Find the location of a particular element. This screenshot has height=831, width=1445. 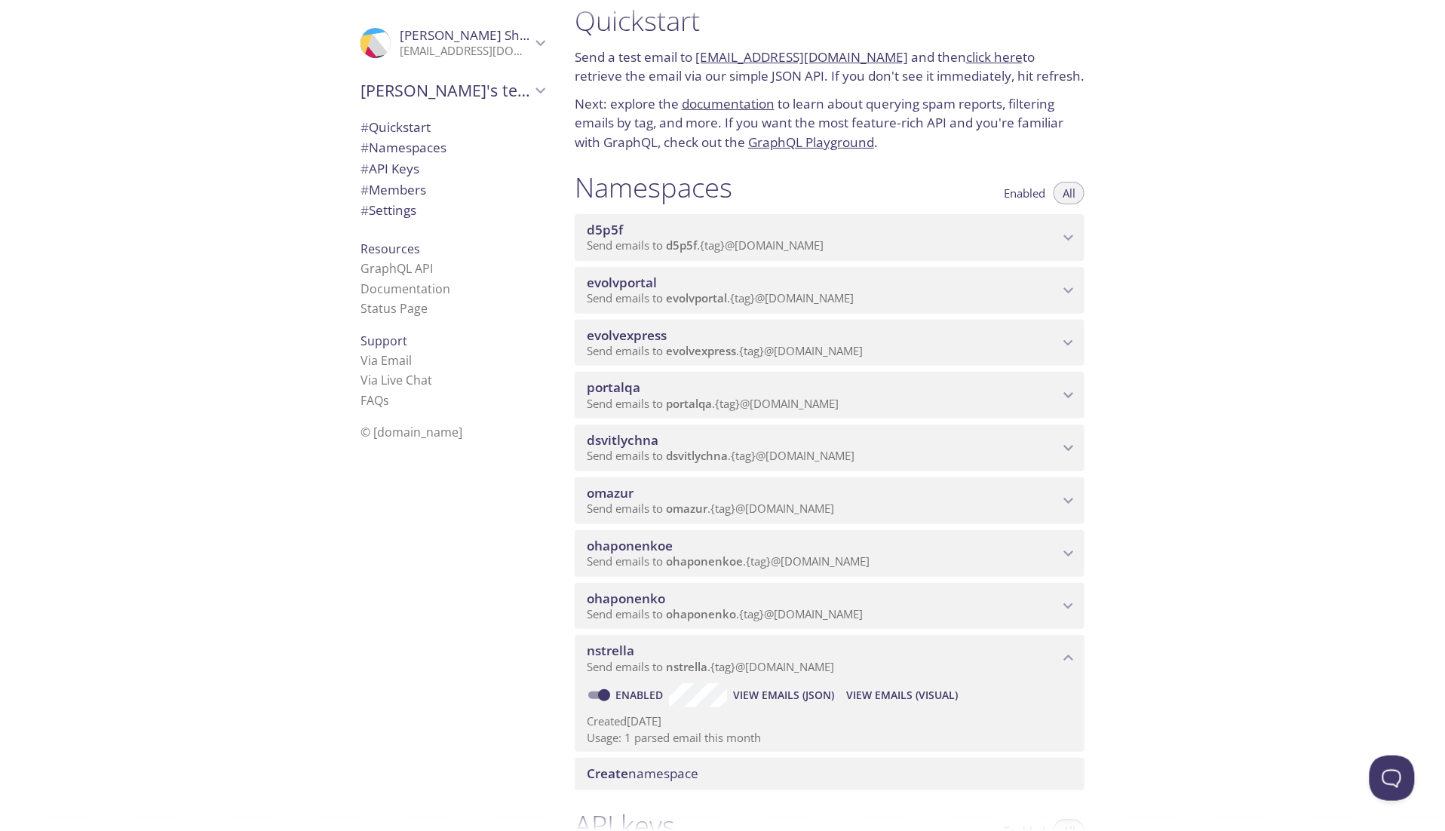

p: Usage: 1 parsed email this month is located at coordinates (829, 737).